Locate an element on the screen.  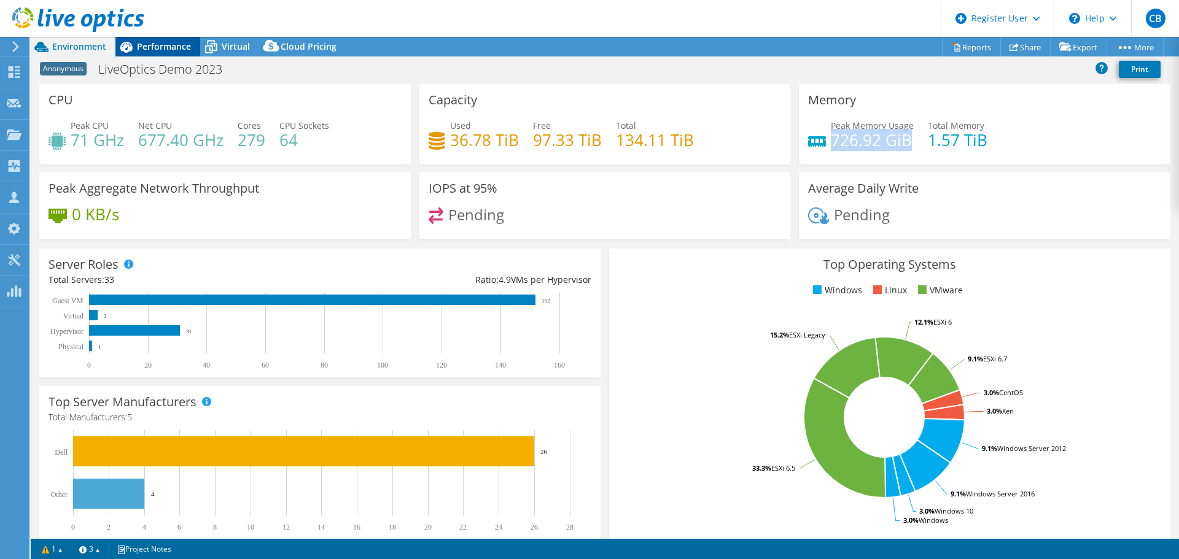
h4: 64 is located at coordinates (304, 140).